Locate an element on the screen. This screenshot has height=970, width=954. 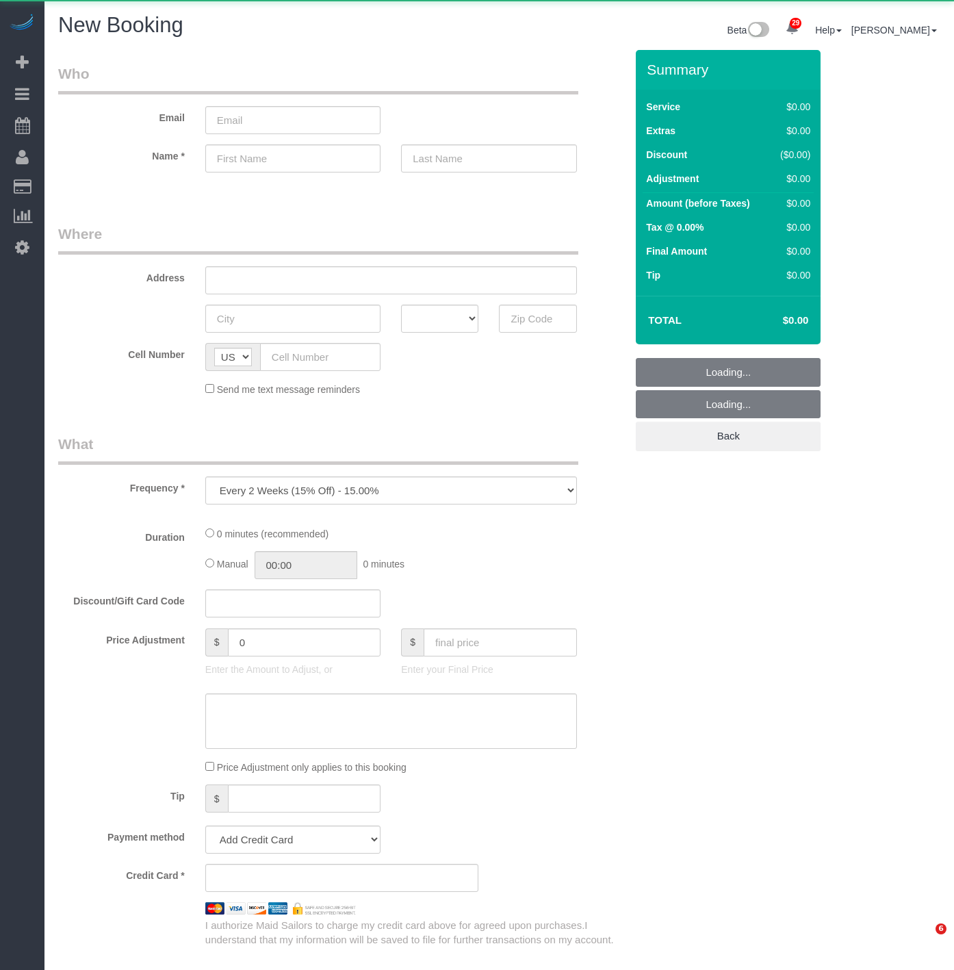
label: Amount (before Taxes) is located at coordinates (698, 203).